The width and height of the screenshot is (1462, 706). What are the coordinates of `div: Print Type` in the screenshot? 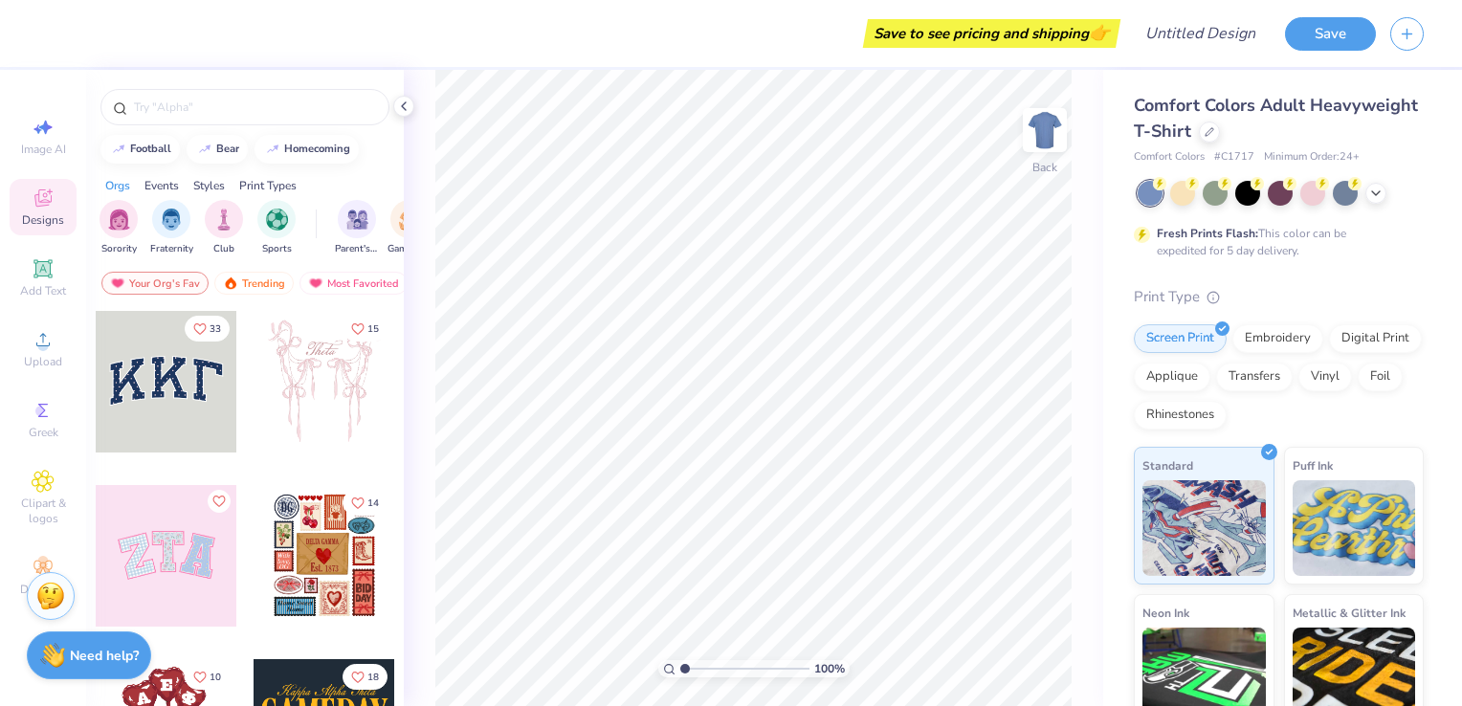 It's located at (1278, 297).